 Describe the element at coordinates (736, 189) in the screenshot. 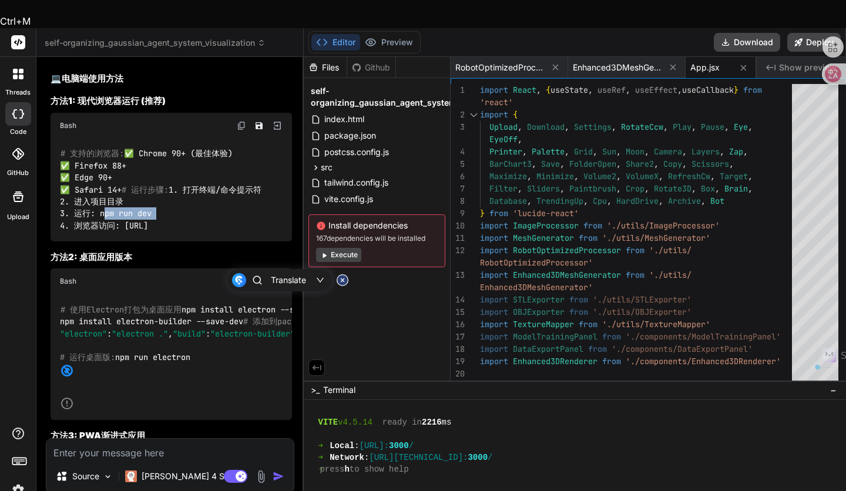

I see `span: Brain` at that location.